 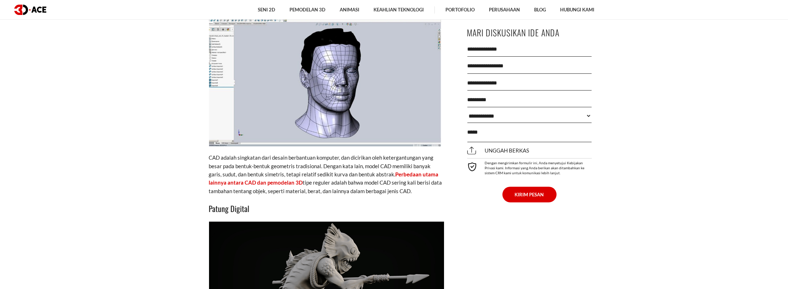 What do you see at coordinates (577, 10) in the screenshot?
I see `font: Hubungi kami` at bounding box center [577, 10].